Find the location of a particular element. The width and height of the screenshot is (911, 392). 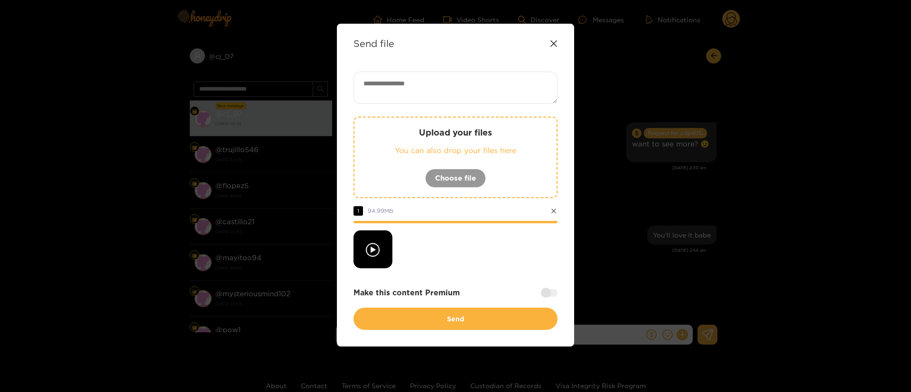

strong: Send file is located at coordinates (374, 43).